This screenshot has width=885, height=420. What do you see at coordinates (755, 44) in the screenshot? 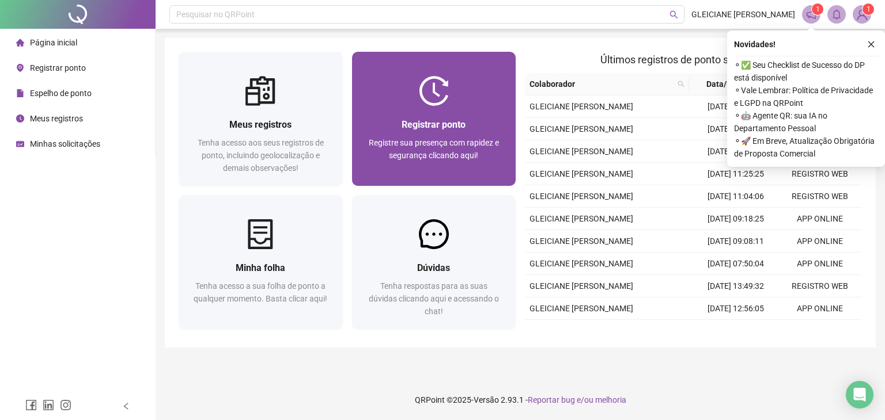
I see `span: Novidades !` at bounding box center [755, 44].